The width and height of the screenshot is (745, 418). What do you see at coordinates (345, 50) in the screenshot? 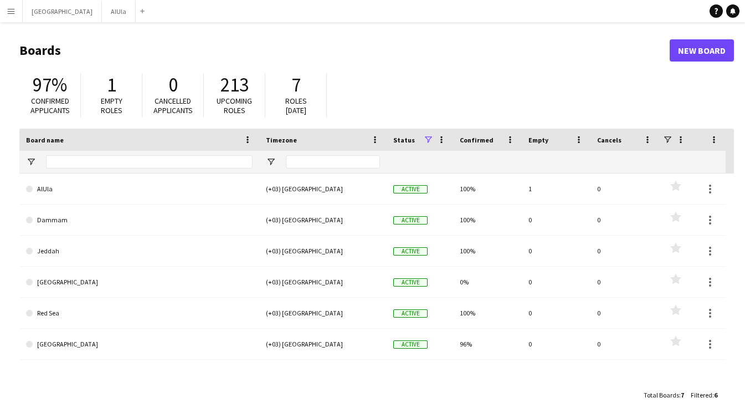
I see `h1: Boards` at bounding box center [345, 50].